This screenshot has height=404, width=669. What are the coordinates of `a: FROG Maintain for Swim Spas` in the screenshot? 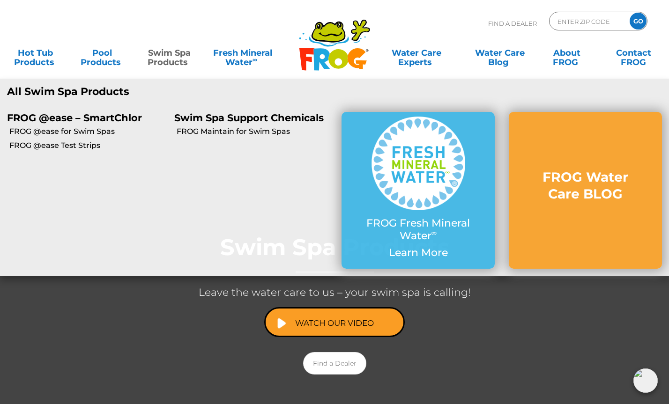 It's located at (255, 132).